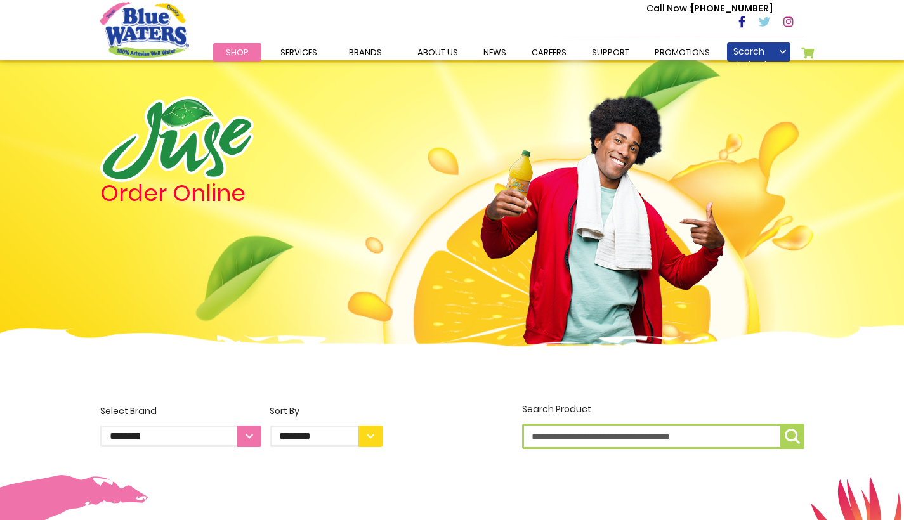 This screenshot has width=904, height=520. Describe the element at coordinates (145, 30) in the screenshot. I see `a: store logo` at that location.